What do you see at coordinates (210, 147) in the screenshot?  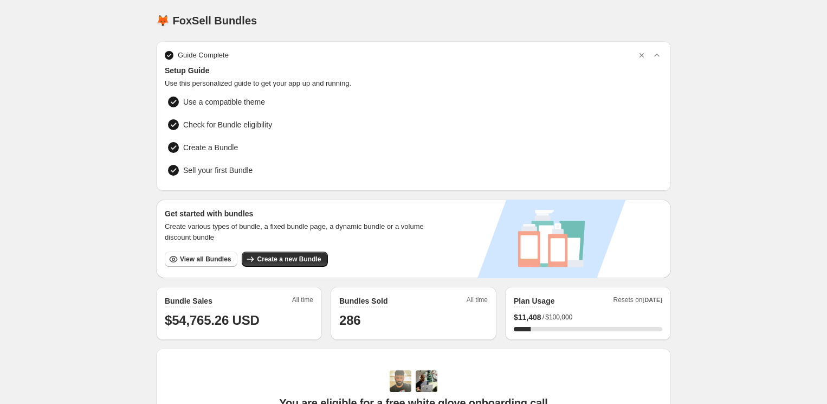 I see `span: Create a Bundle` at bounding box center [210, 147].